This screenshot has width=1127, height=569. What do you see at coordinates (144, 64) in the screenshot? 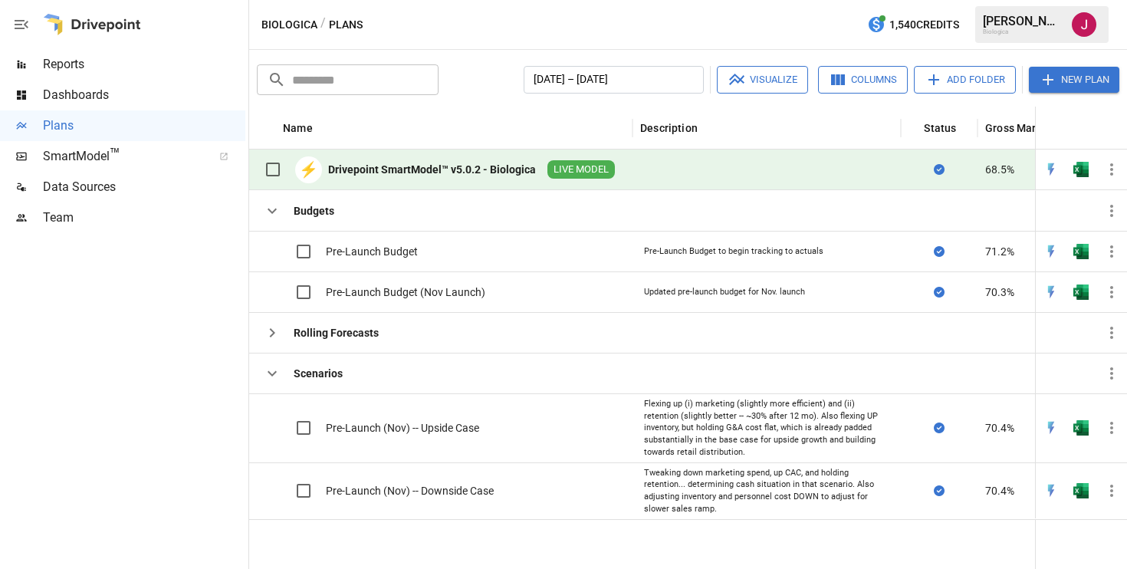
I see `span: Reports` at bounding box center [144, 64].